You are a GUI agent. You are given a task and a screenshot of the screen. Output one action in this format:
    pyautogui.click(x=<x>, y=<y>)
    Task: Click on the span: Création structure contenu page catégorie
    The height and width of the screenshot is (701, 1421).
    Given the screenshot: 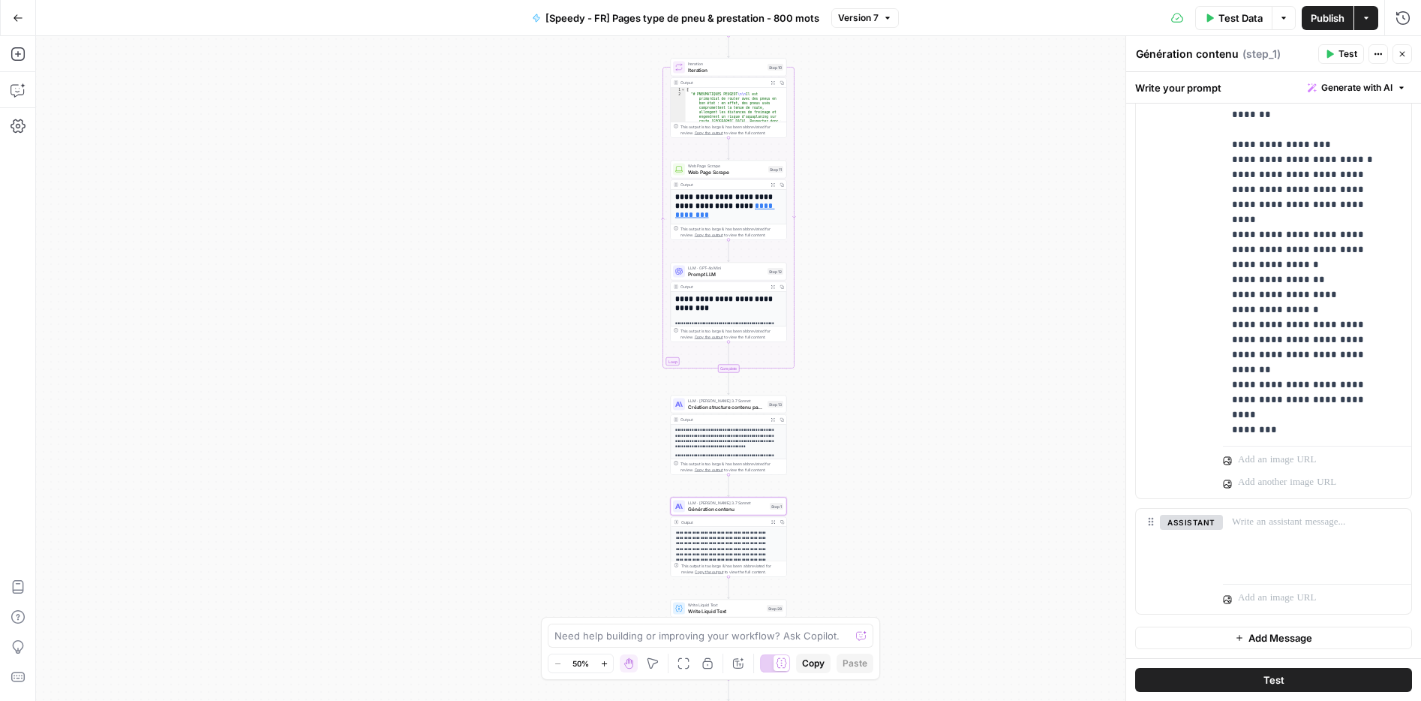 What is the action you would take?
    pyautogui.click(x=726, y=407)
    